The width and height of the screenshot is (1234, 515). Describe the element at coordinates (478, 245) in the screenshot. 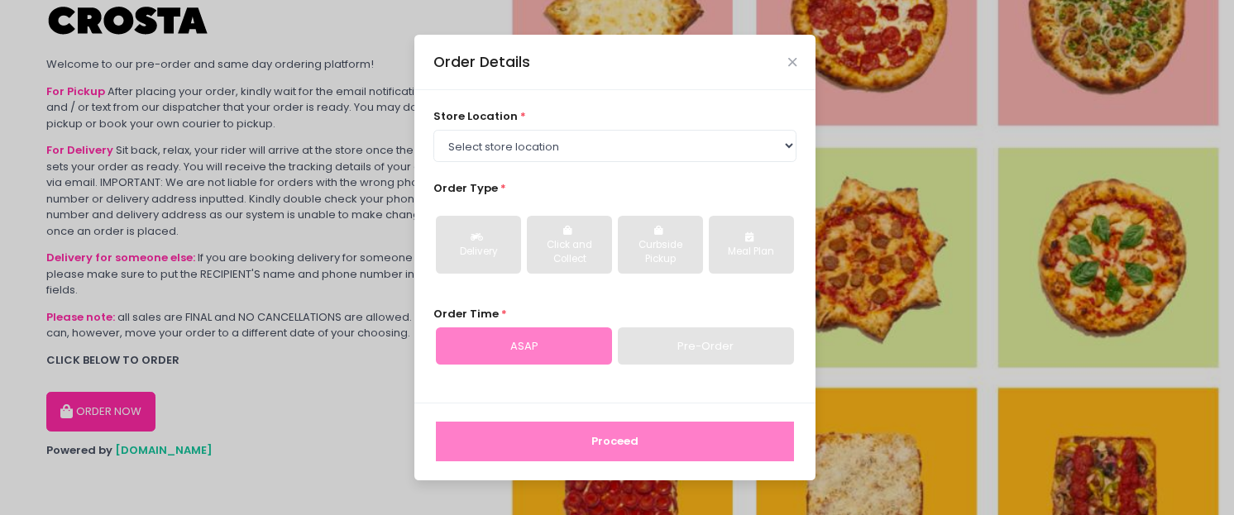

I see `button: Delivery` at that location.